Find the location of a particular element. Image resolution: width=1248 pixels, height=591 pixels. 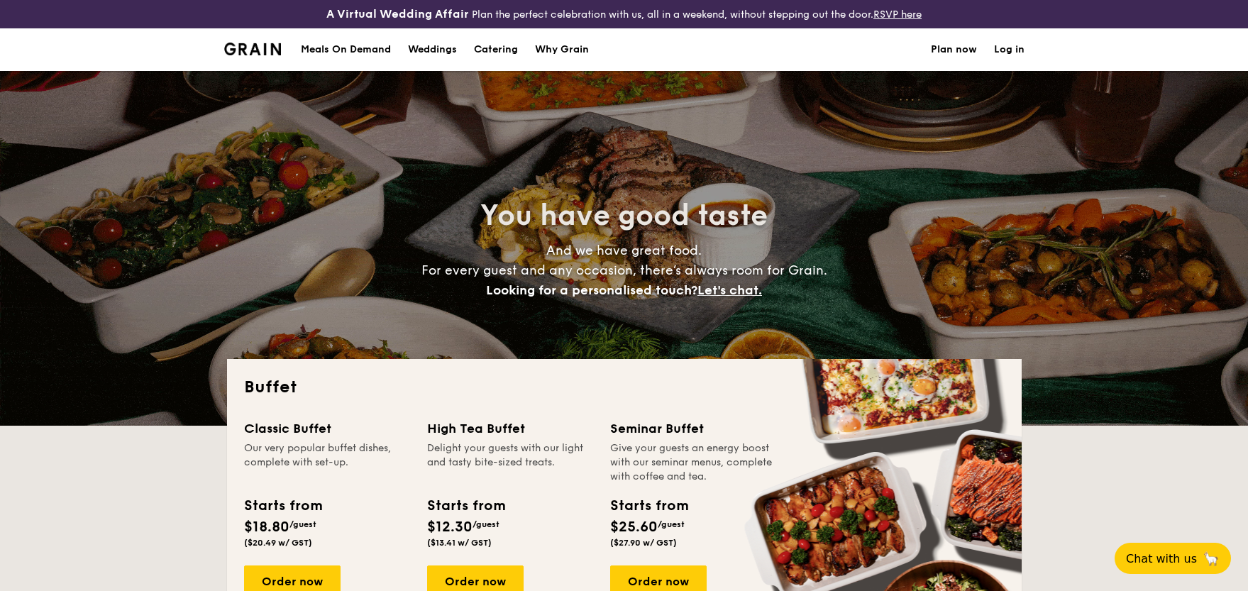

a: RSVP here is located at coordinates (897, 14).